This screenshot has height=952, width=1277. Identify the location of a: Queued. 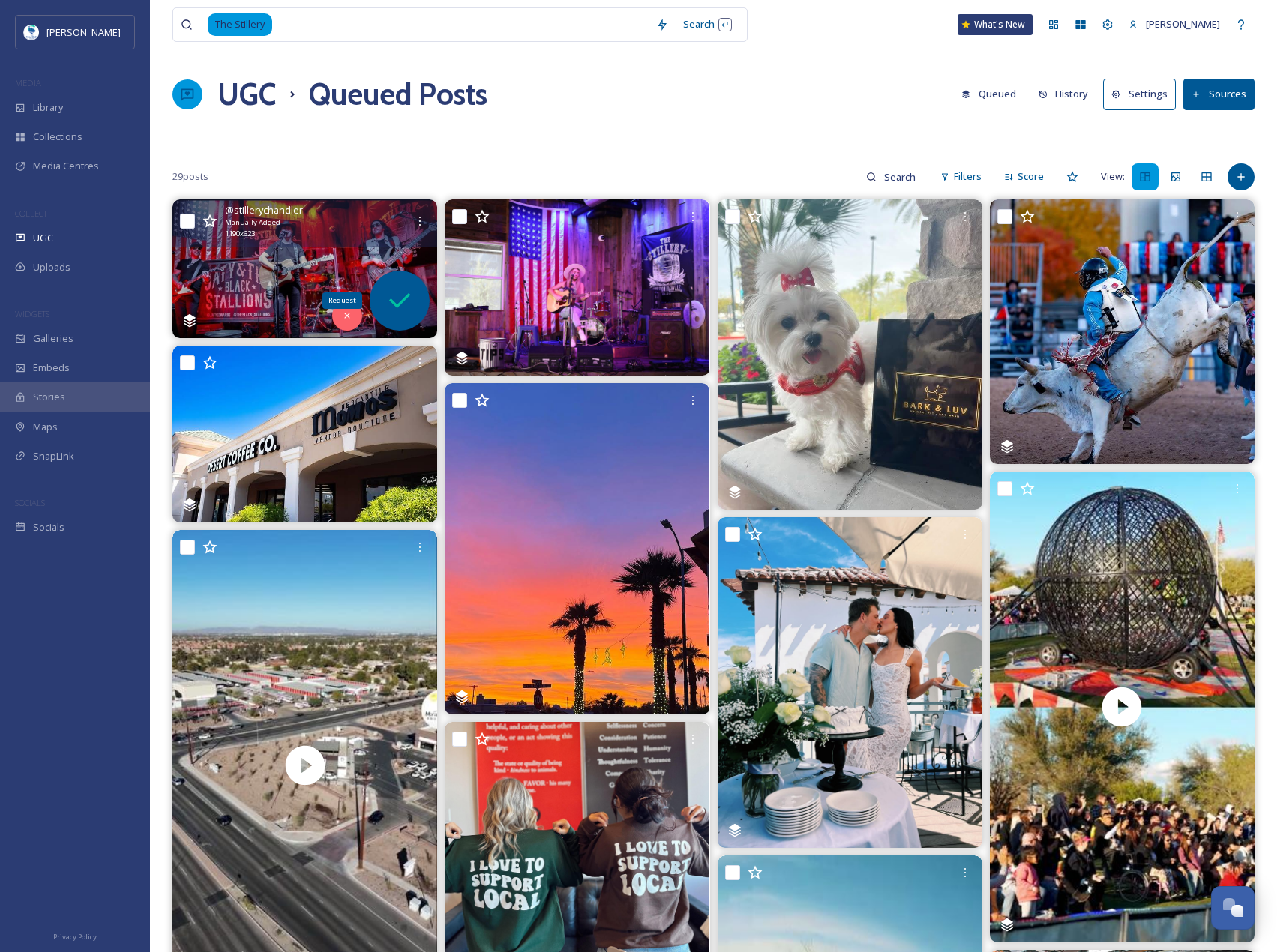
(992, 93).